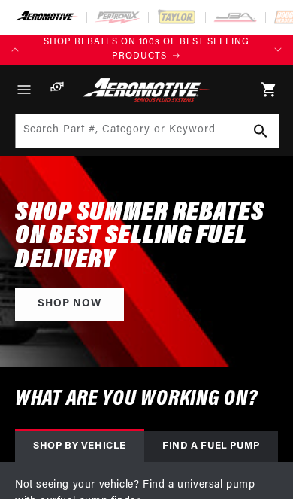  What do you see at coordinates (147, 237) in the screenshot?
I see `h2: SHOP SUMMER REBATES ON BEST SELLING FUEL DELIVERY` at bounding box center [147, 237].